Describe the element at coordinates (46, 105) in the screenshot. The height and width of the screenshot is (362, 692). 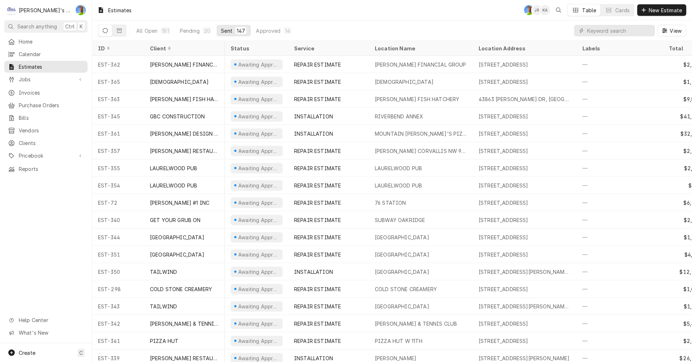
I see `a: Purchase Orders` at that location.